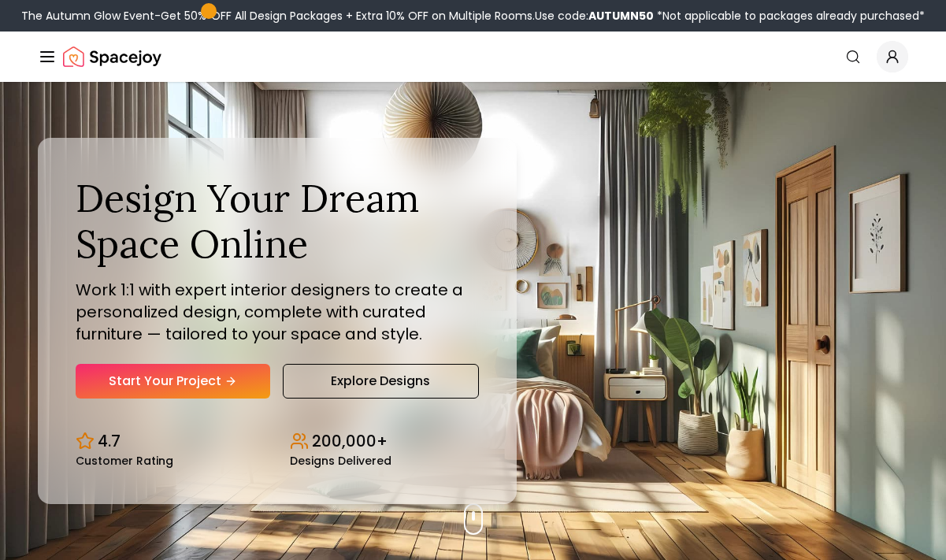 The image size is (946, 560). What do you see at coordinates (277, 442) in the screenshot?
I see `div: Design stats` at bounding box center [277, 442].